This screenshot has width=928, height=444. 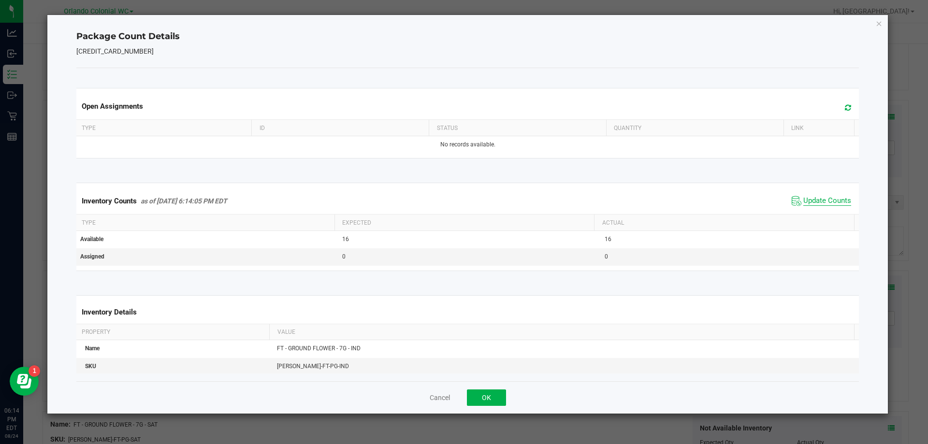 I want to click on span: Assigned, so click(x=92, y=257).